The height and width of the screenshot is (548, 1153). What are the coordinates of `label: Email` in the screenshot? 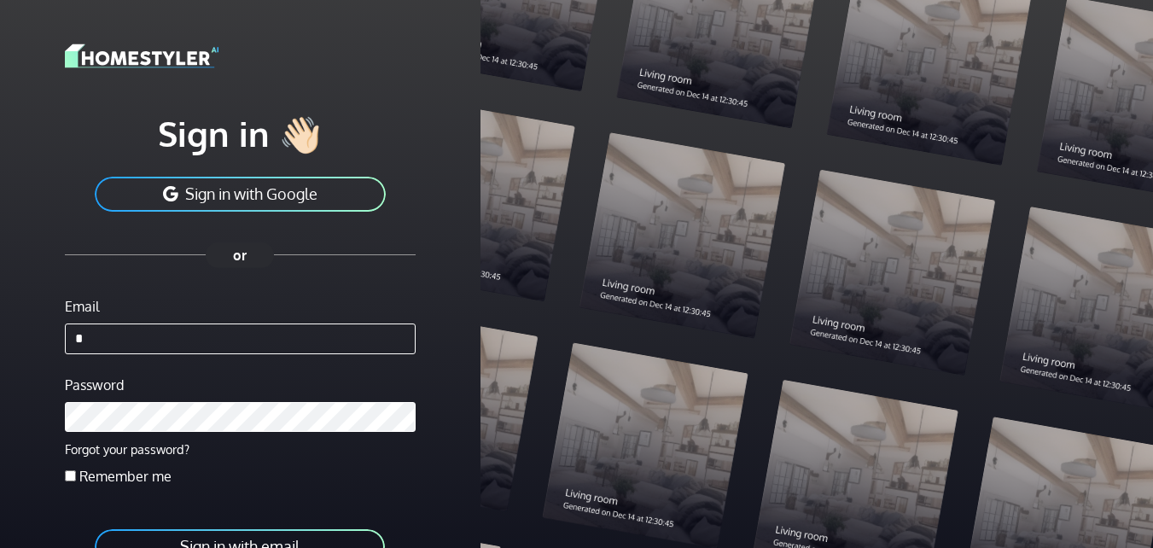 It's located at (82, 306).